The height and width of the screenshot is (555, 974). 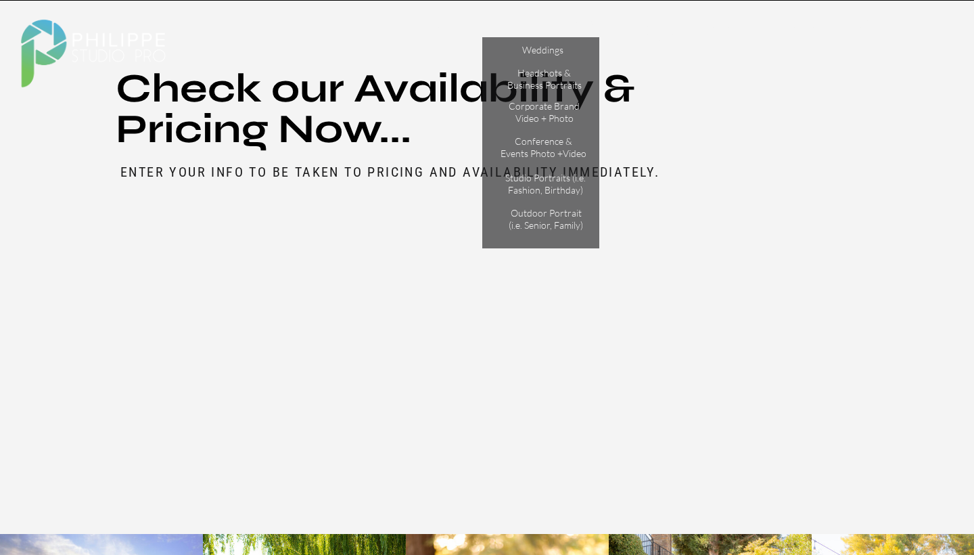 I want to click on p: Enter your info to be taken to pricing and availability immediately., so click(x=395, y=171).